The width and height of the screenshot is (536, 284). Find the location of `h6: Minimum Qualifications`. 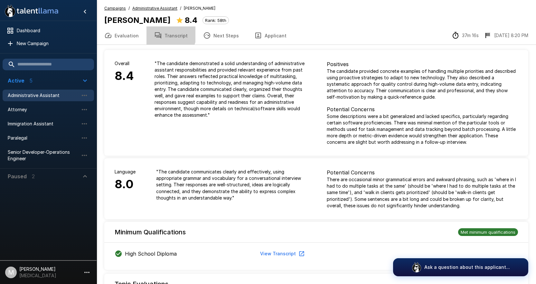

h6: Minimum Qualifications is located at coordinates (150, 232).